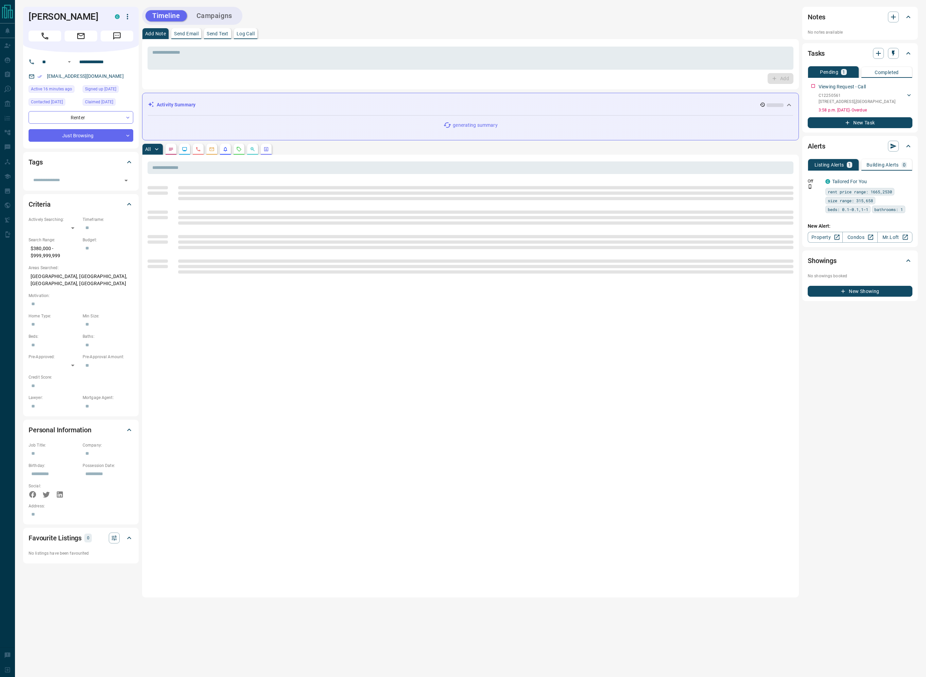 The height and width of the screenshot is (677, 926). I want to click on a: Mr.Loft, so click(895, 237).